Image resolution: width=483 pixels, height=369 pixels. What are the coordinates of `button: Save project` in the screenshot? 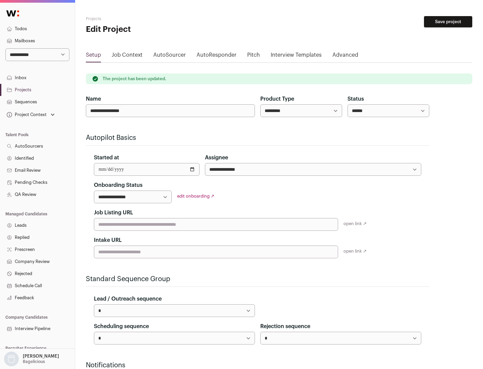 It's located at (448, 22).